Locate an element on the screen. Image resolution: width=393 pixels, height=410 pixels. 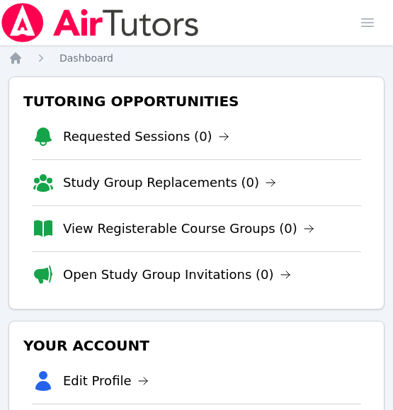
a: View Registerable Course Groups (0) is located at coordinates (188, 229).